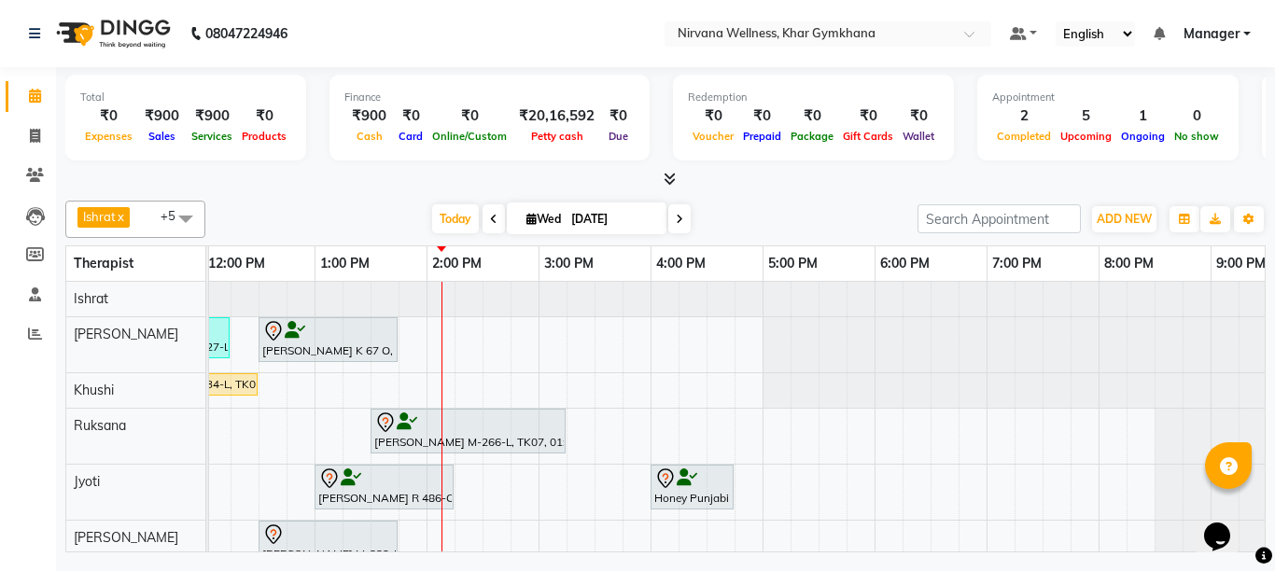 This screenshot has height=571, width=1275. I want to click on span: Jyoti, so click(87, 482).